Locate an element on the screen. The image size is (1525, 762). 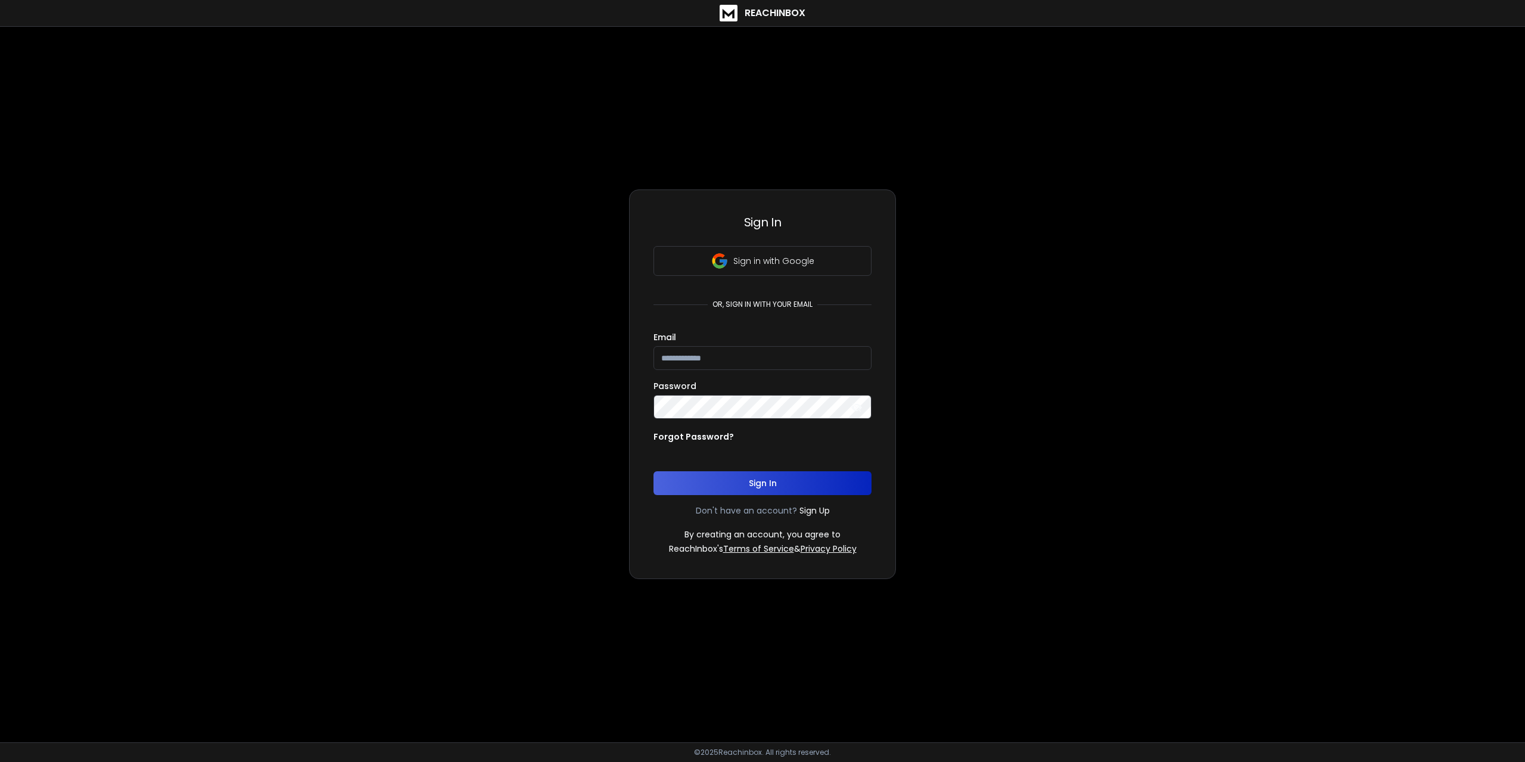
a: Privacy Policy is located at coordinates (829, 549).